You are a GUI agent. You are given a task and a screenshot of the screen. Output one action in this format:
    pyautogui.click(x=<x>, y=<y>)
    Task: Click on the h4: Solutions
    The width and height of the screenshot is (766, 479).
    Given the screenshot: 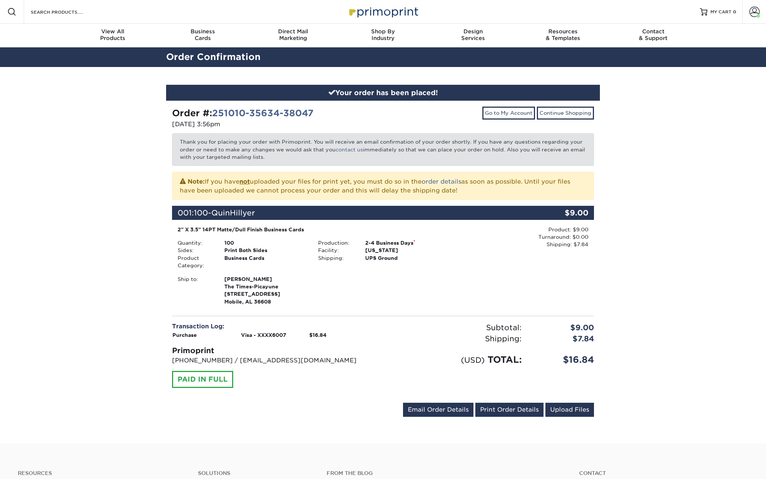 What is the action you would take?
    pyautogui.click(x=256, y=474)
    